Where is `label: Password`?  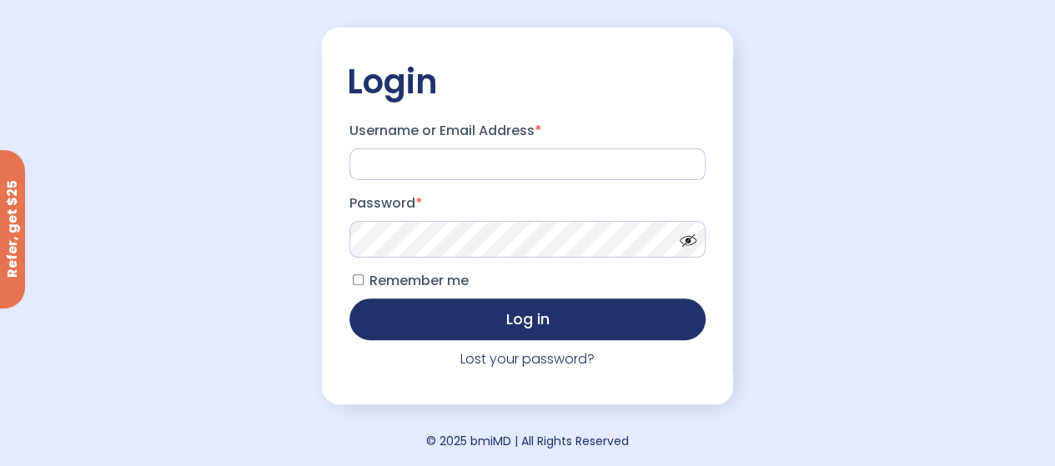 label: Password is located at coordinates (527, 203).